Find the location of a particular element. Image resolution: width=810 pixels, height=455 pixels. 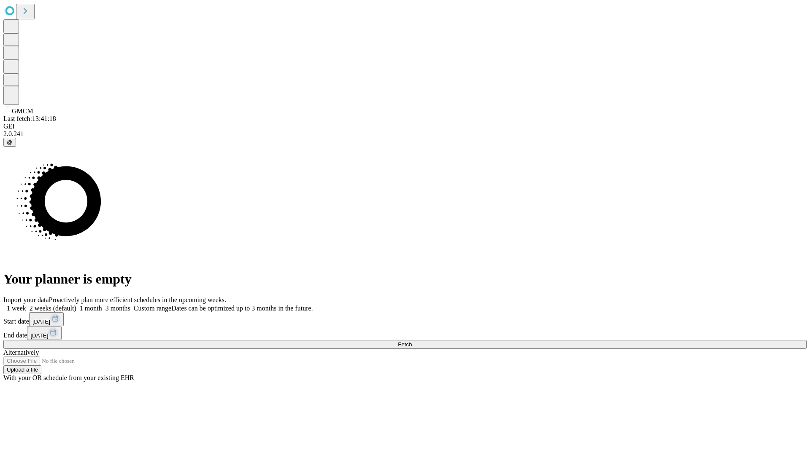

div: GEI is located at coordinates (405, 127).